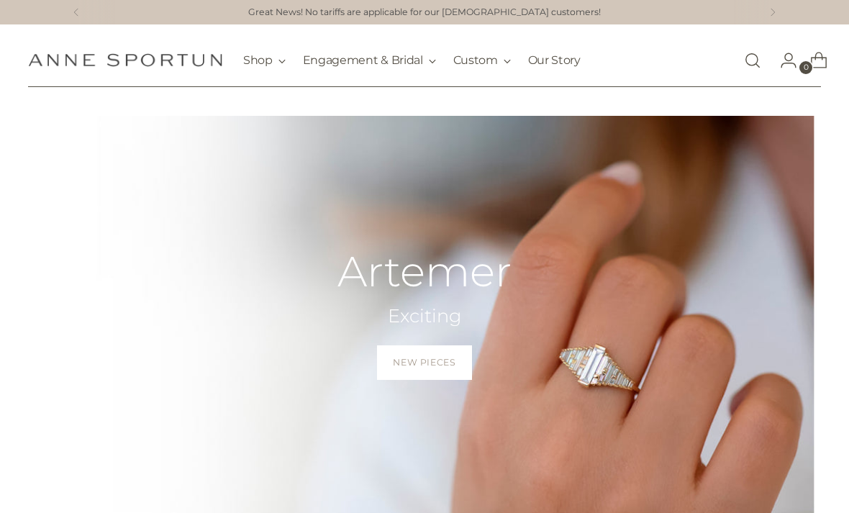 The image size is (849, 513). What do you see at coordinates (424, 362) in the screenshot?
I see `span: New Pieces` at bounding box center [424, 362].